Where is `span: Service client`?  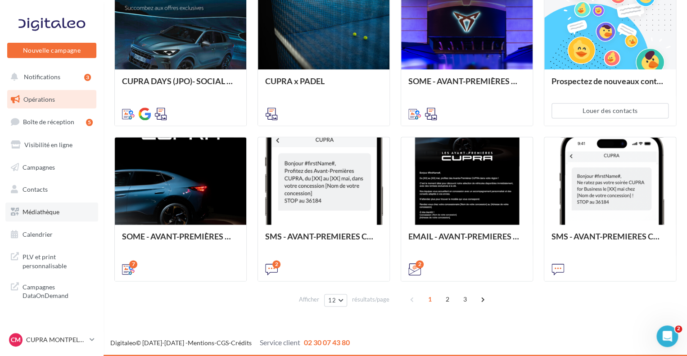
span: Service client is located at coordinates (280, 342).